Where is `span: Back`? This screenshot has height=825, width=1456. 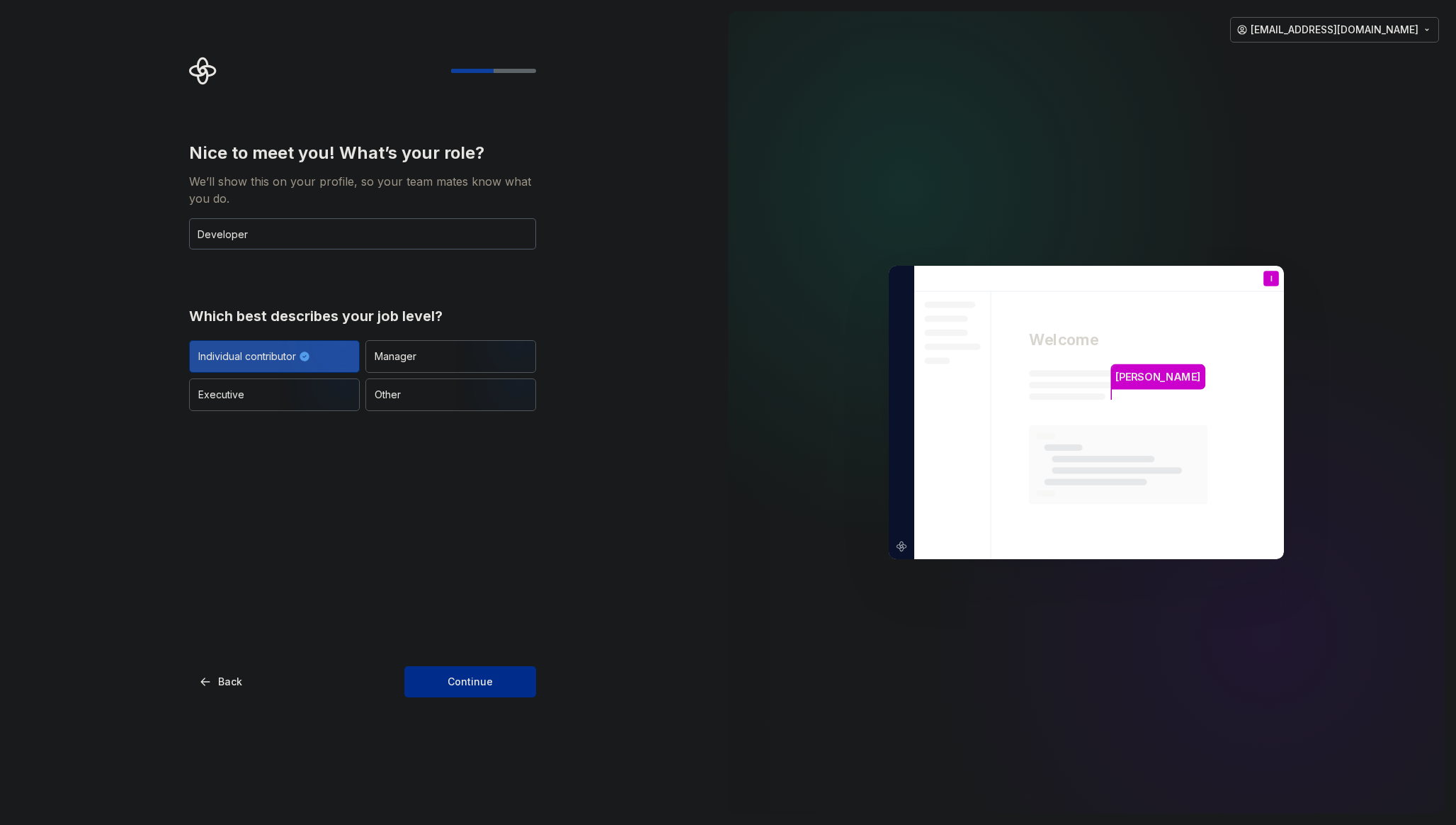 span: Back is located at coordinates (231, 681).